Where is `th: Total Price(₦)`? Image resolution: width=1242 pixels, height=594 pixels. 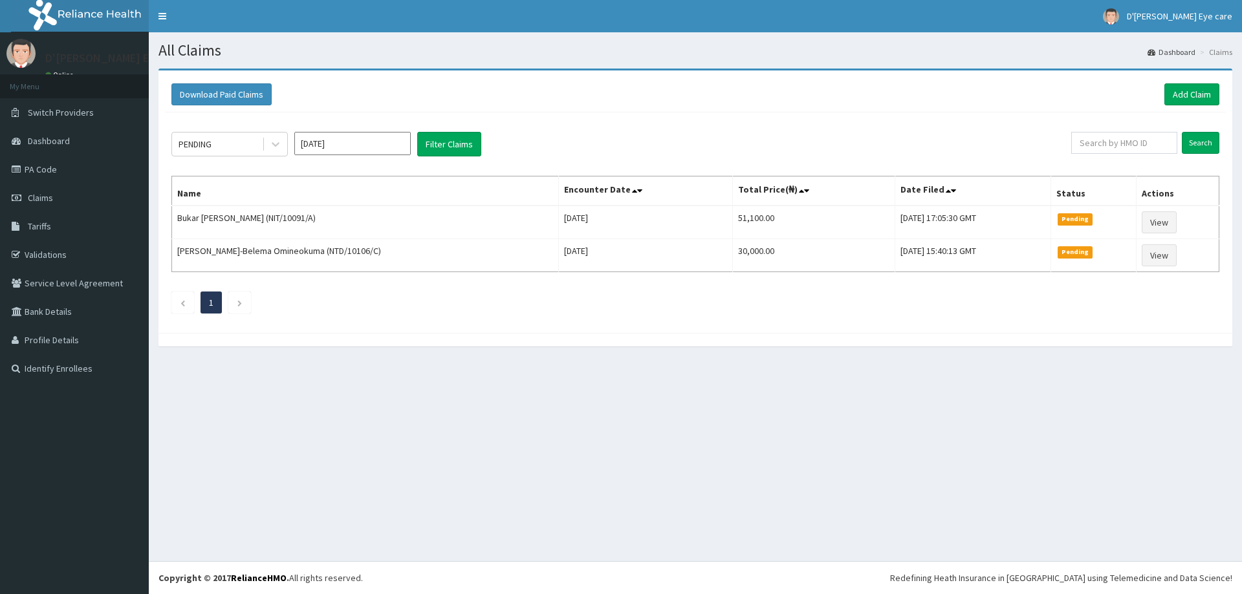
th: Total Price(₦) is located at coordinates (814, 191).